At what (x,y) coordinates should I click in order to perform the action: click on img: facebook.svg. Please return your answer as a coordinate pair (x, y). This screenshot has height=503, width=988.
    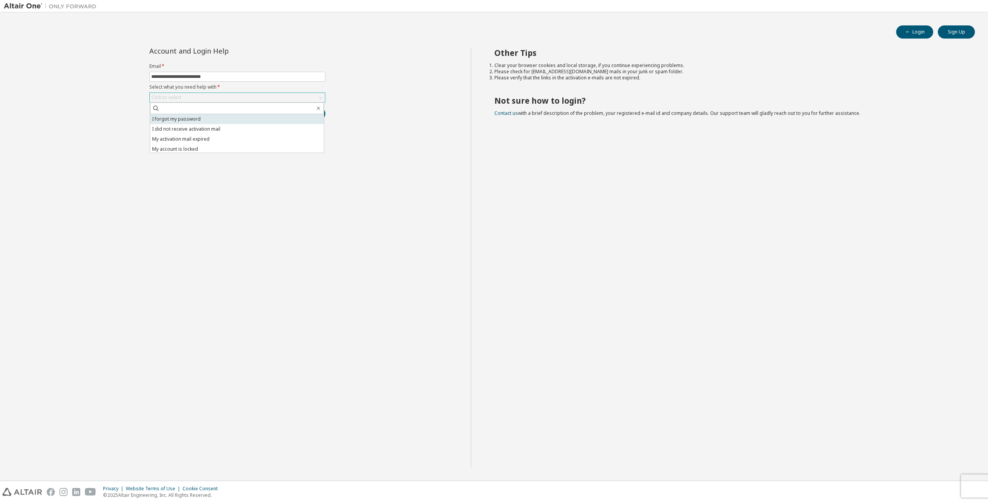
    Looking at the image, I should click on (51, 492).